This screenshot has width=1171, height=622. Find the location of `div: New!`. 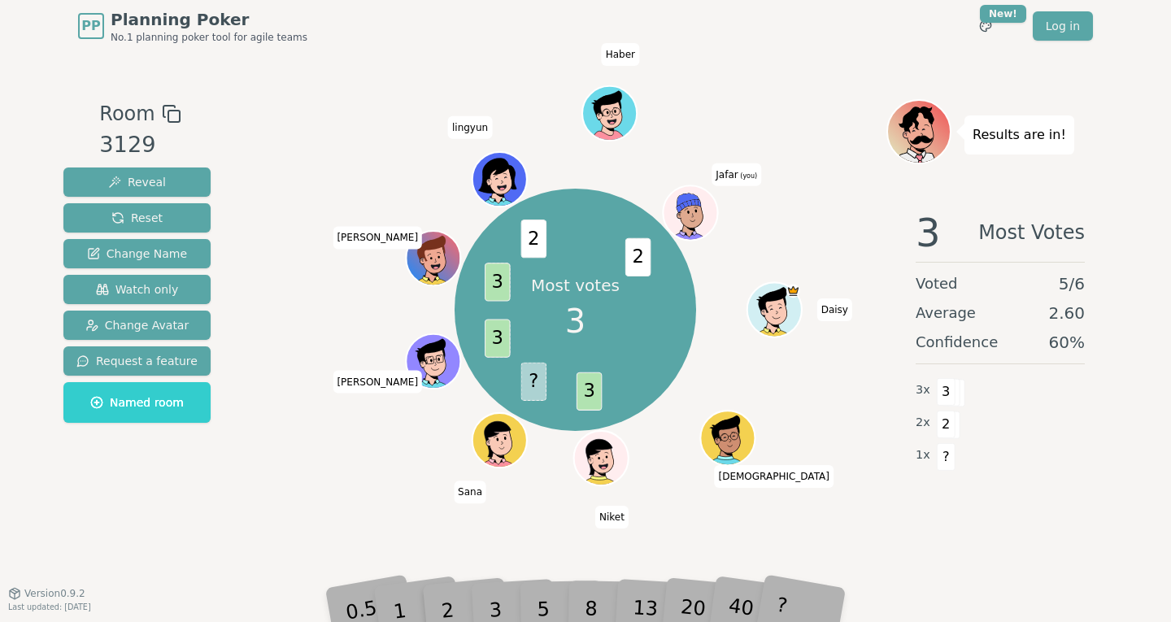

div: New! is located at coordinates (1003, 14).